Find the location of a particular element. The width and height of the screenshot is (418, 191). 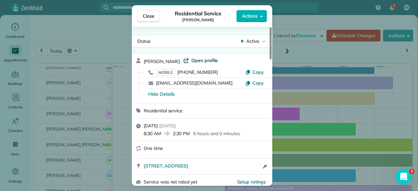

span: Hide Details is located at coordinates (161, 94).